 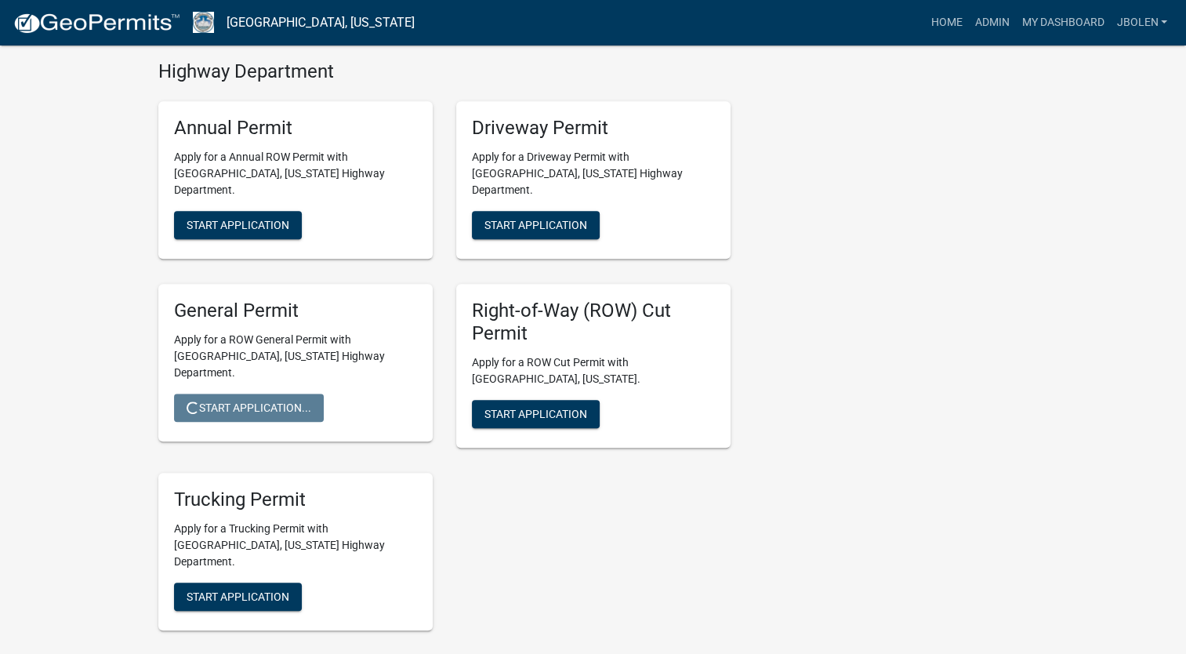 What do you see at coordinates (946, 23) in the screenshot?
I see `a: Home` at bounding box center [946, 23].